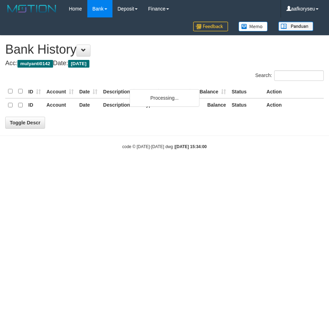  What do you see at coordinates (299, 76) in the screenshot?
I see `input: Search:` at bounding box center [299, 76].